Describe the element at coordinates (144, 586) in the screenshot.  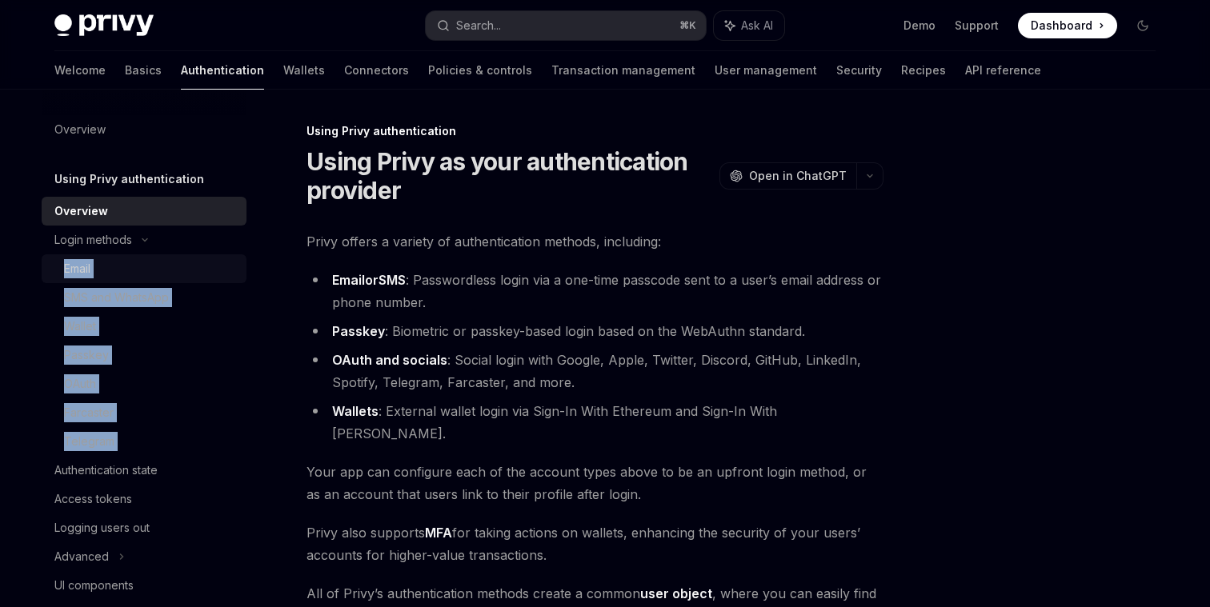
I see `a: UI components` at that location.